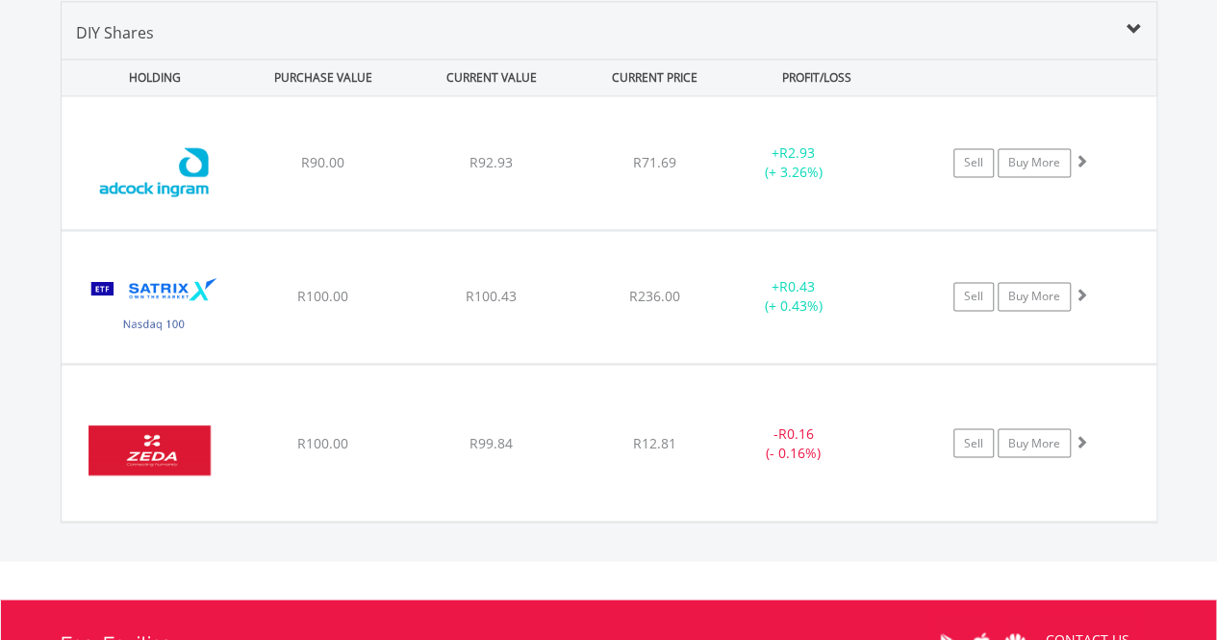 This screenshot has height=640, width=1217. What do you see at coordinates (154, 306) in the screenshot?
I see `img: EQU.ZA.STXNDQ.png` at bounding box center [154, 306].